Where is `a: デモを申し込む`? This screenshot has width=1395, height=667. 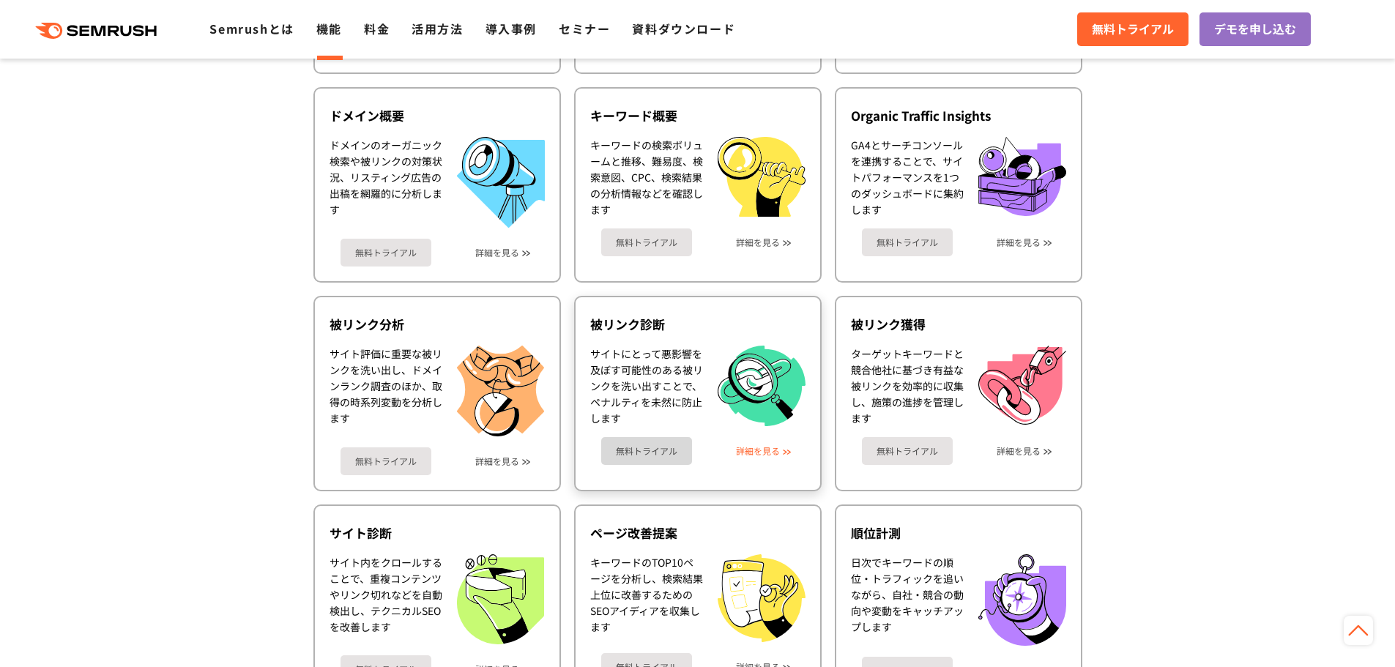 a: デモを申し込む is located at coordinates (1255, 29).